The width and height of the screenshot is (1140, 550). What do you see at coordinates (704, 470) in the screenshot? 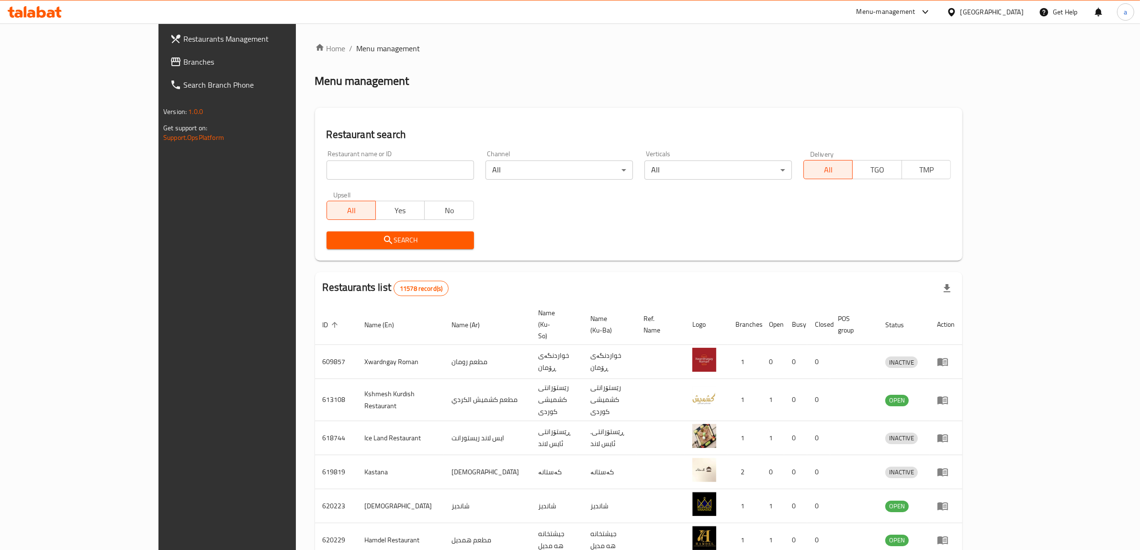
I see `img: Kastana` at bounding box center [704, 470].